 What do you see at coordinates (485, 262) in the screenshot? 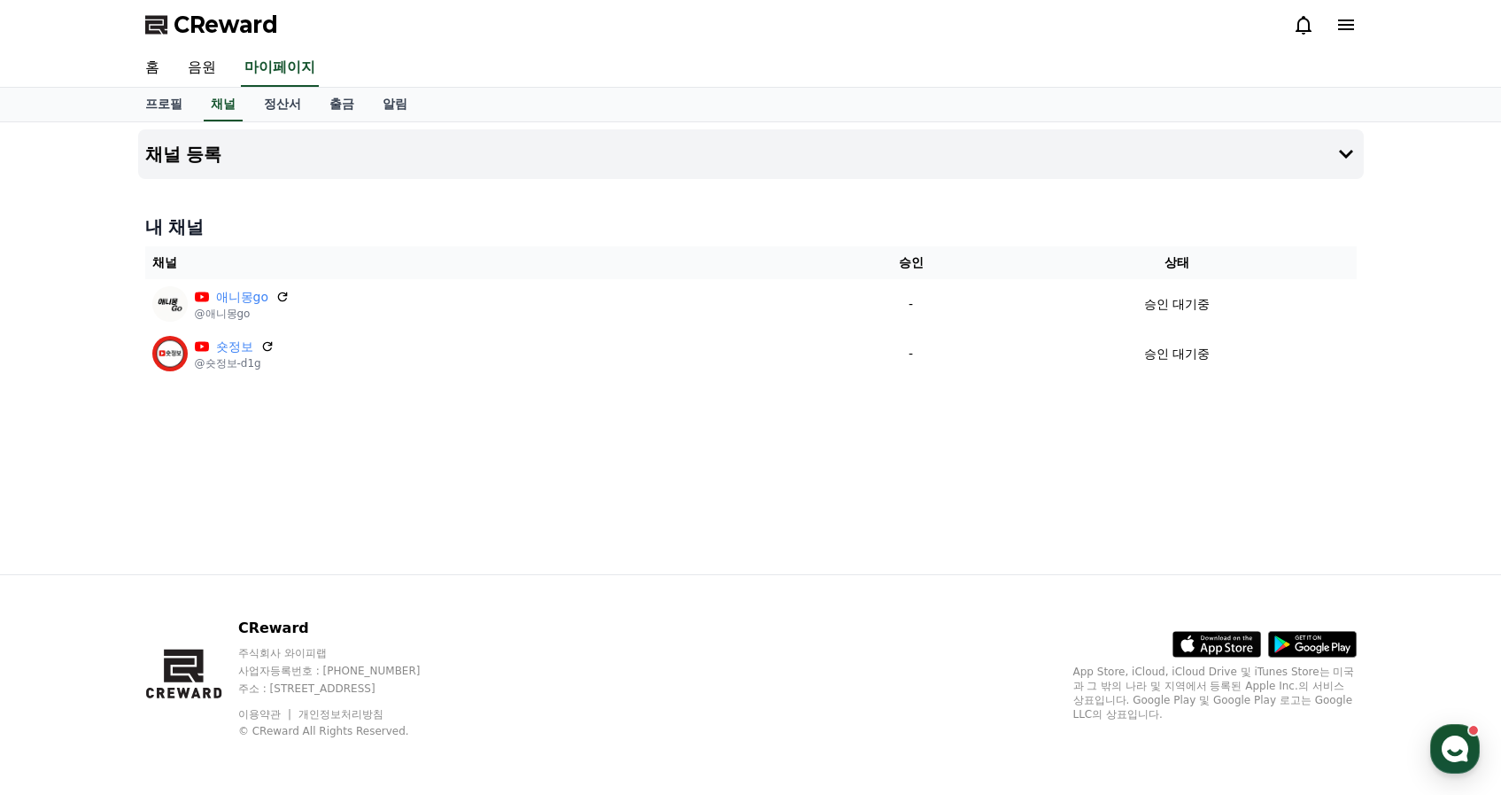
I see `th: 채널` at bounding box center [485, 262].